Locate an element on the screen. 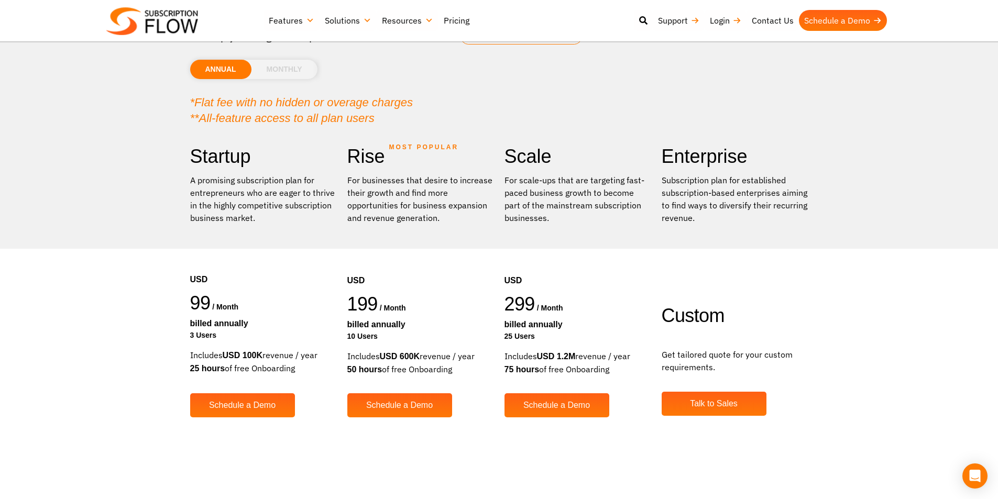 The image size is (998, 499). span: Talk to Sales is located at coordinates (713, 404).